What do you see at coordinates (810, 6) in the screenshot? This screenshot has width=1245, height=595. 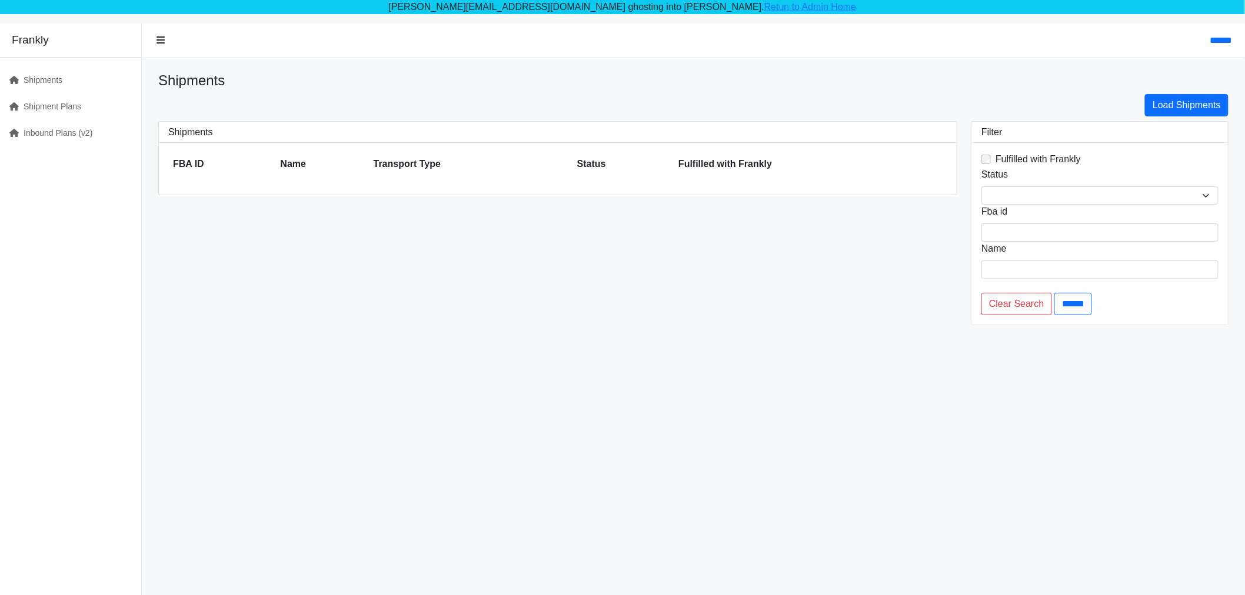 I see `a: Retun to Admin Home` at bounding box center [810, 6].